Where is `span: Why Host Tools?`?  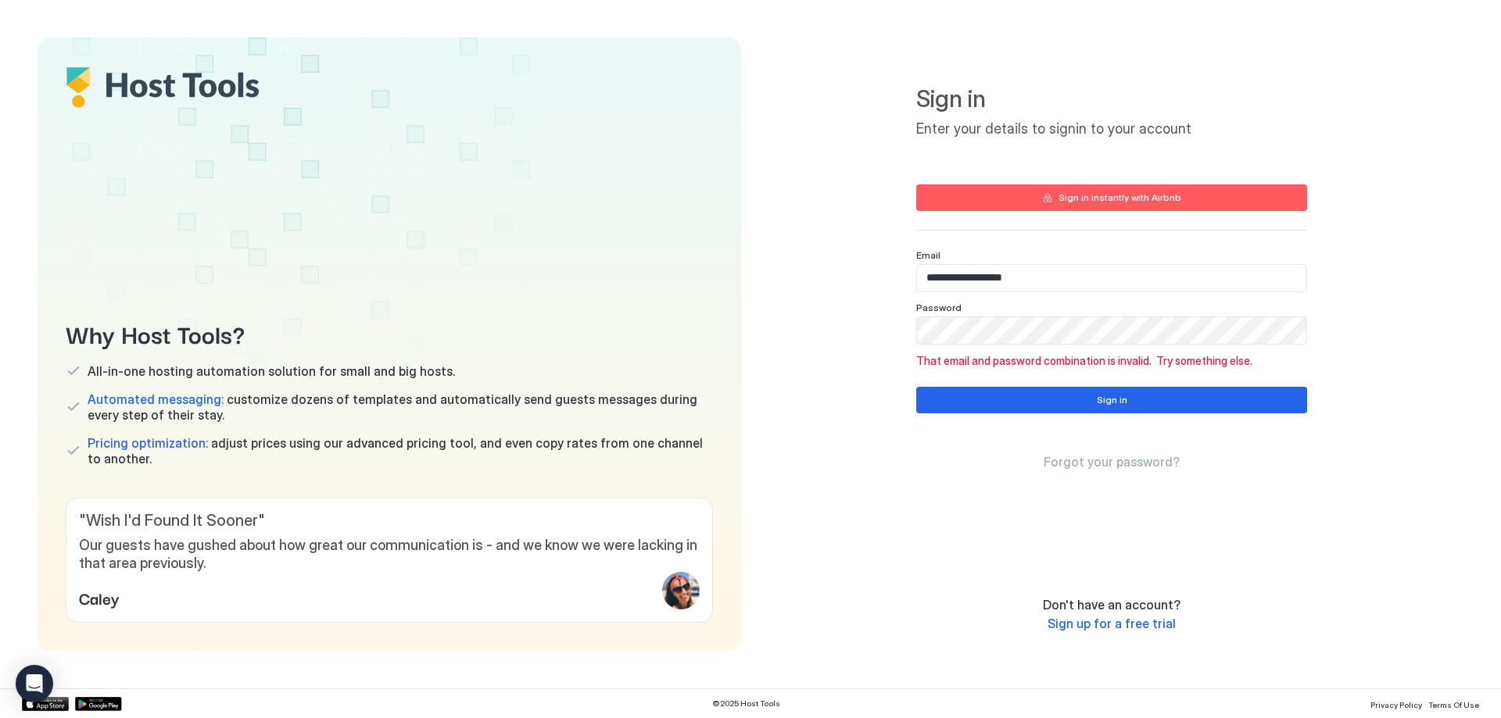
span: Why Host Tools? is located at coordinates (389, 333).